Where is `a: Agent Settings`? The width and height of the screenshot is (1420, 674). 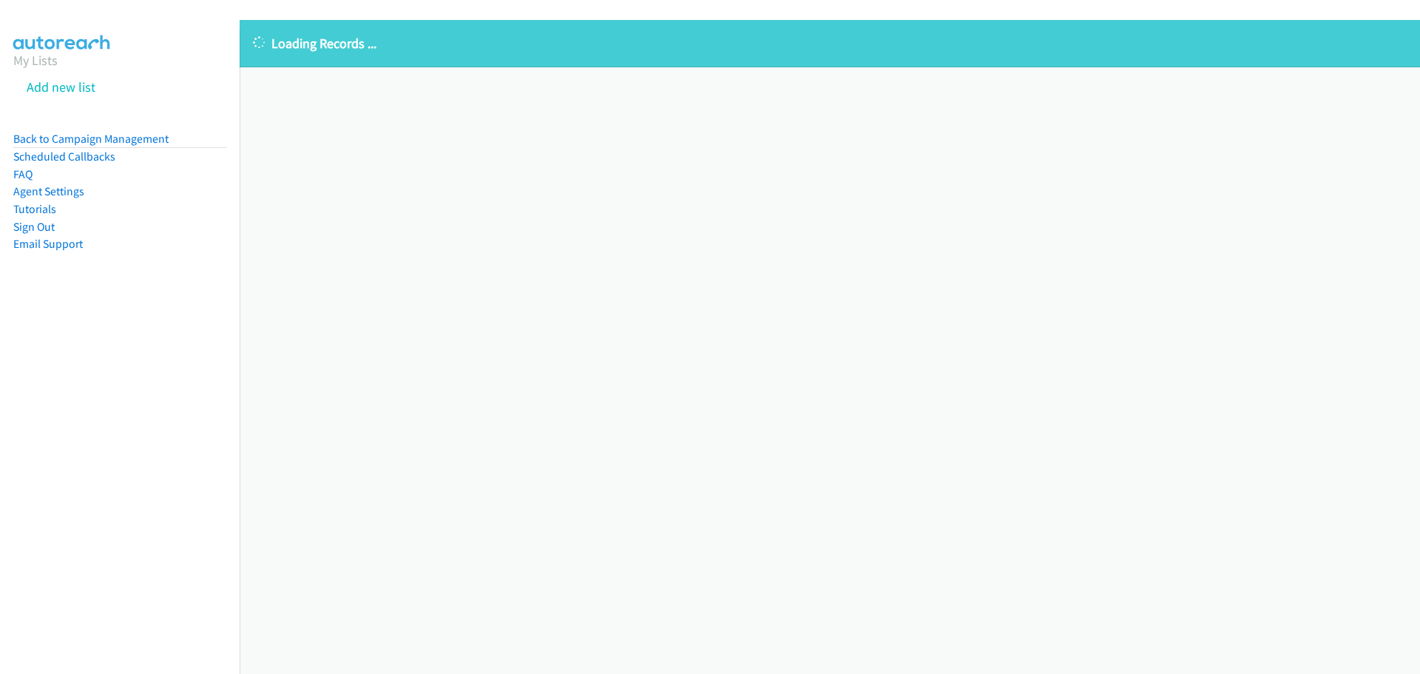 a: Agent Settings is located at coordinates (49, 191).